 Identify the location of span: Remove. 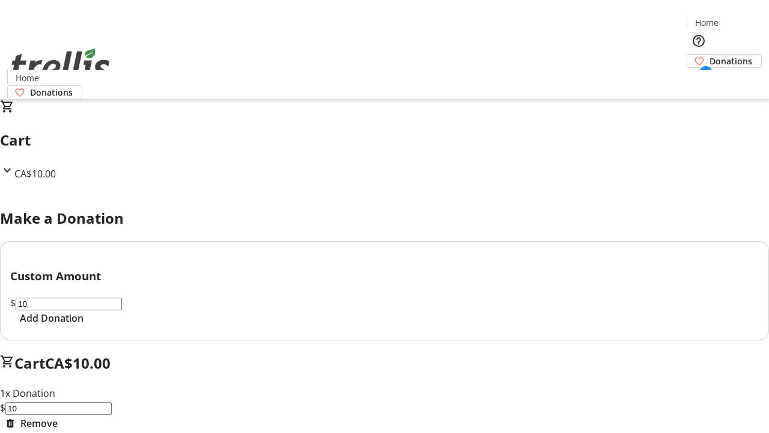
(39, 423).